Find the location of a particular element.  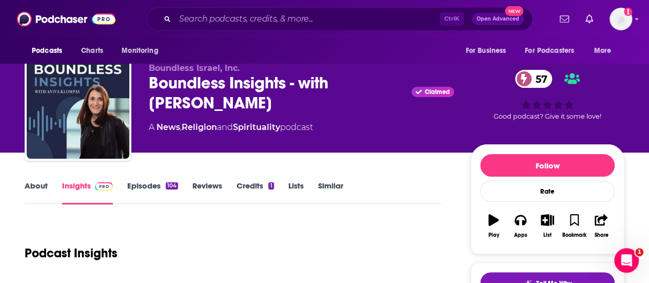

a: Lists is located at coordinates (296, 192).